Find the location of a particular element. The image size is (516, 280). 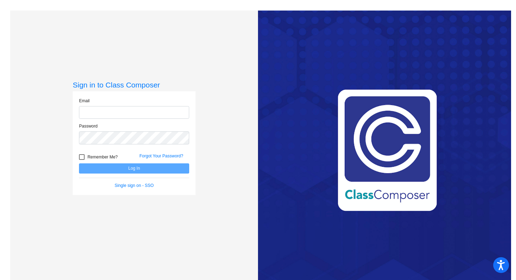

span: Remember Me? is located at coordinates (102, 157).